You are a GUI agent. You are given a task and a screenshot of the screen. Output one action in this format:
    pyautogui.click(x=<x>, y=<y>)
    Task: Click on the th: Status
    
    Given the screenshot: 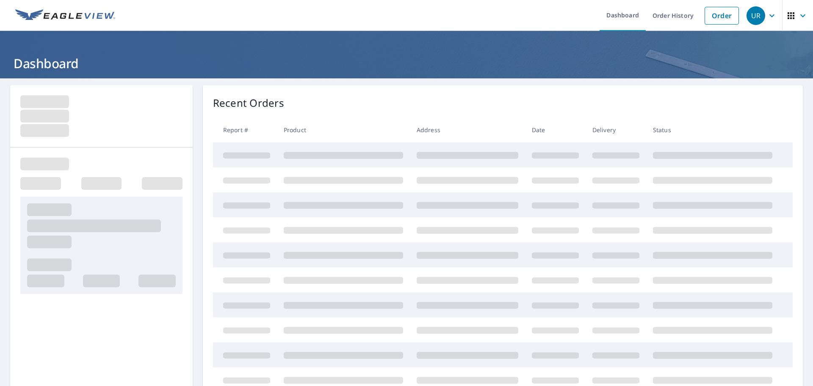 What is the action you would take?
    pyautogui.click(x=713, y=130)
    